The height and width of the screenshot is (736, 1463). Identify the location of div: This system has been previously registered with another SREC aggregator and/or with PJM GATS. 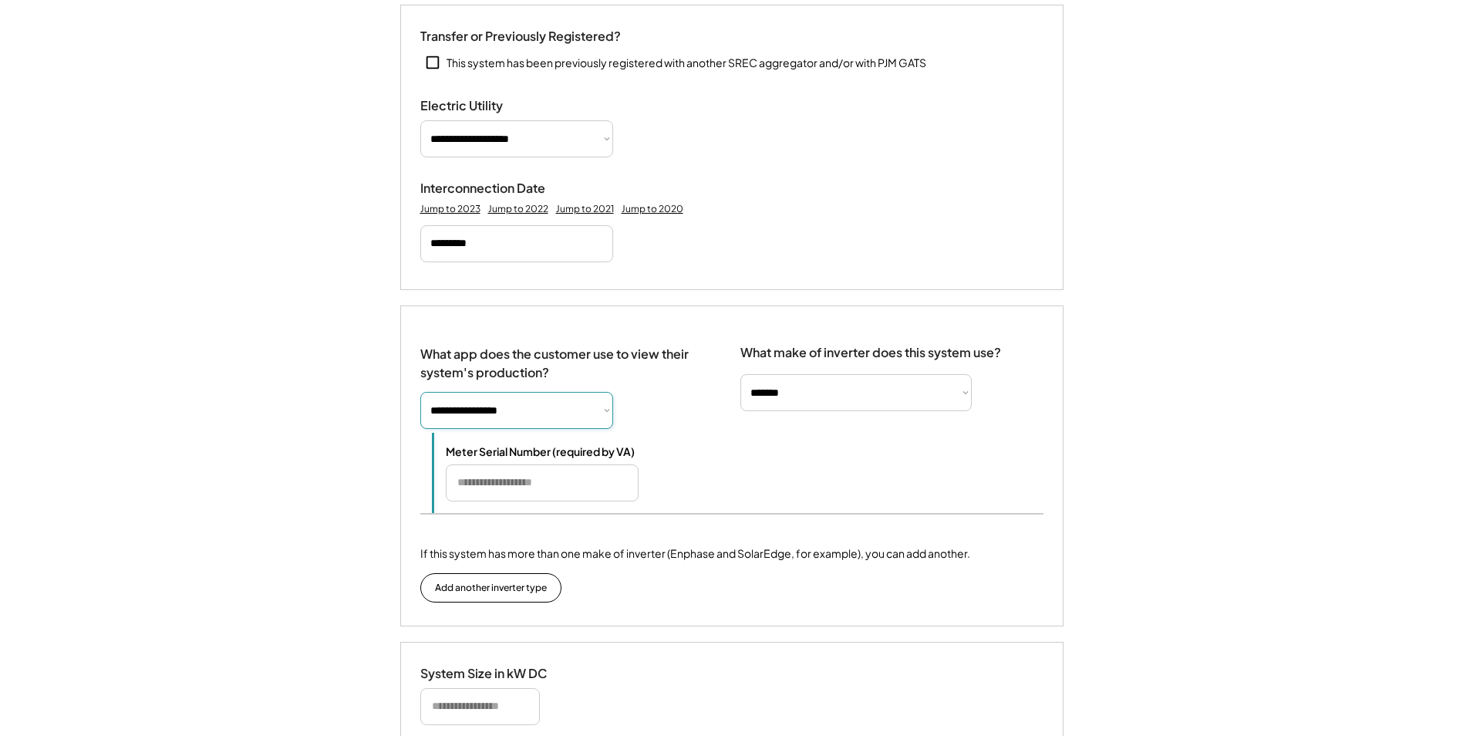
(686, 63).